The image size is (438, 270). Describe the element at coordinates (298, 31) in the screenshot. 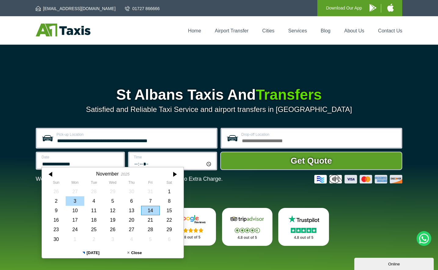

I see `a: Services` at that location.